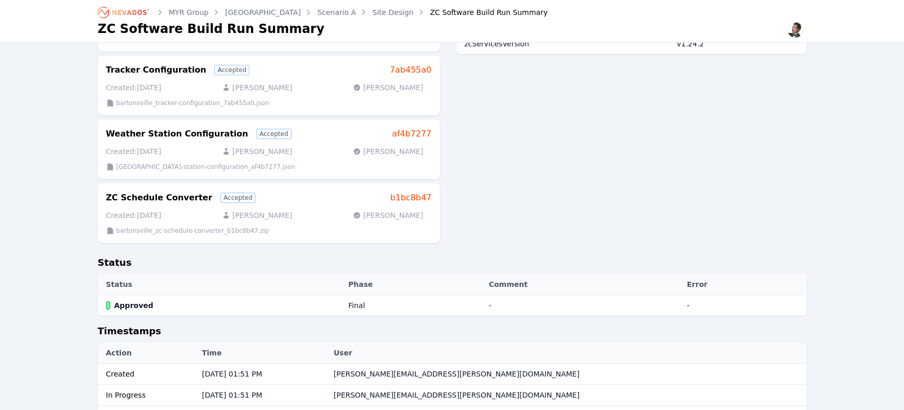 Image resolution: width=904 pixels, height=410 pixels. What do you see at coordinates (744, 284) in the screenshot?
I see `th: Error` at bounding box center [744, 284].